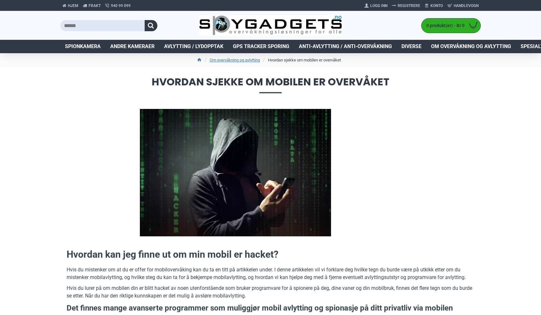  Describe the element at coordinates (132, 47) in the screenshot. I see `a: Andre kameraer` at that location.